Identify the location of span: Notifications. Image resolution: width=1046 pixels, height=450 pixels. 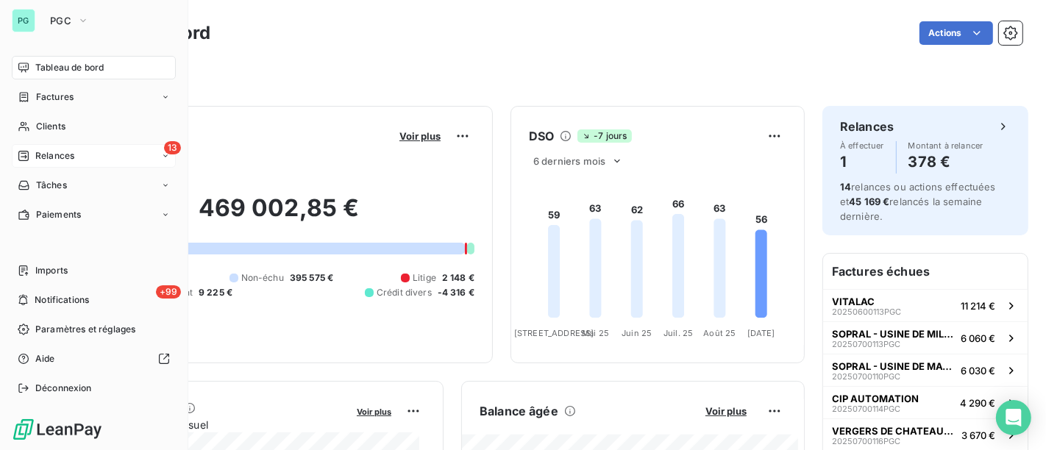
(62, 300).